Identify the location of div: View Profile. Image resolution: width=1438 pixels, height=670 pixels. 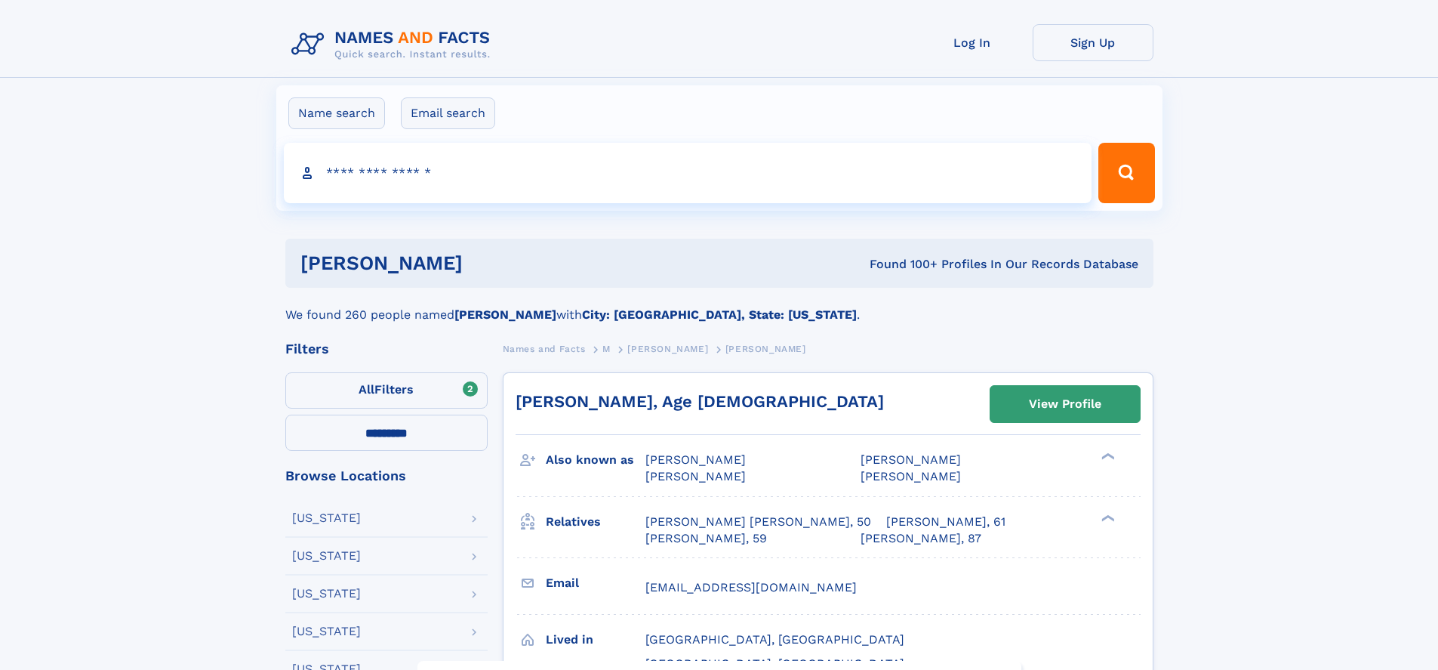
(1065, 404).